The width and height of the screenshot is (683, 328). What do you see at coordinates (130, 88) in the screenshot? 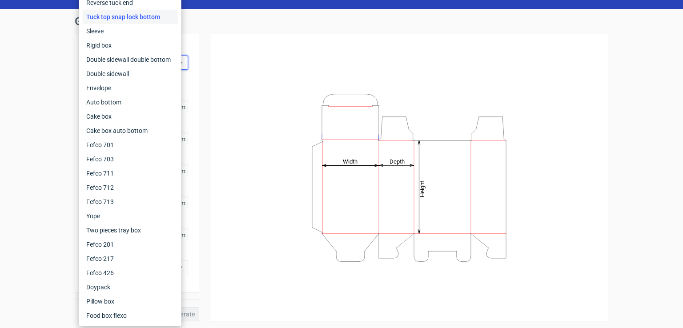
I see `div: Envelope` at bounding box center [130, 88].